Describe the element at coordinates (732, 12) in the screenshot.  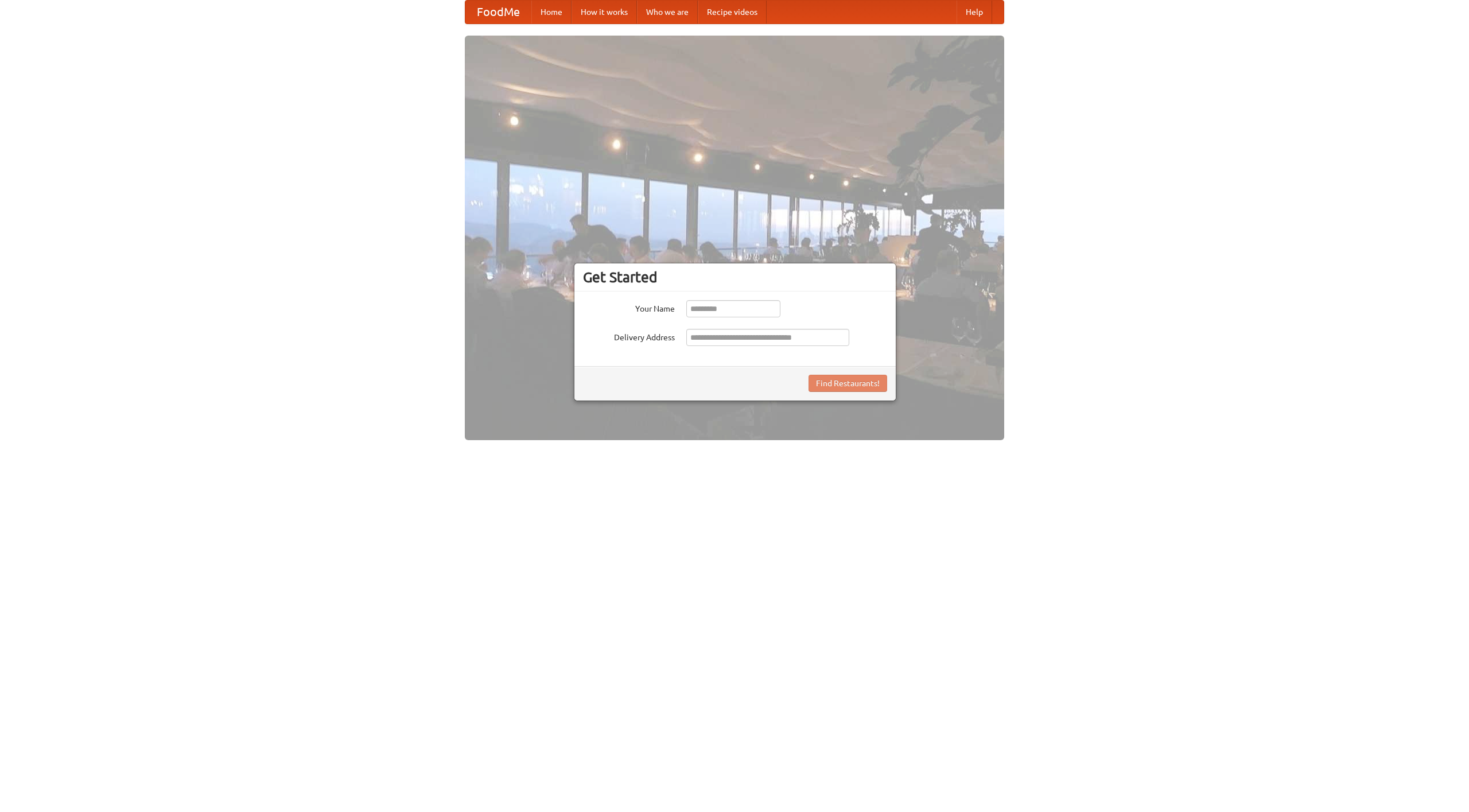
I see `a: Recipe videos` at that location.